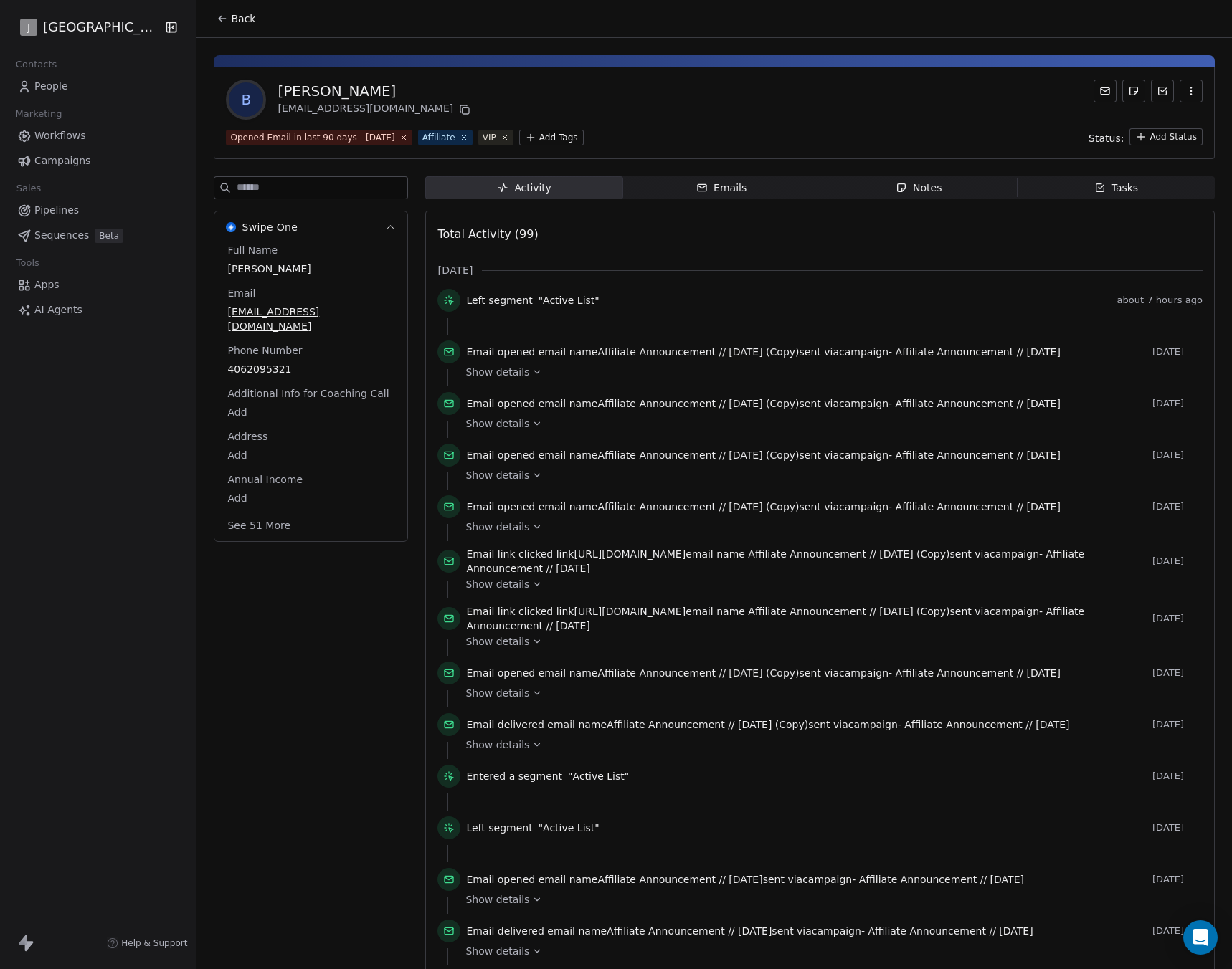 Image resolution: width=1232 pixels, height=969 pixels. Describe the element at coordinates (98, 136) in the screenshot. I see `a: Workflows` at that location.